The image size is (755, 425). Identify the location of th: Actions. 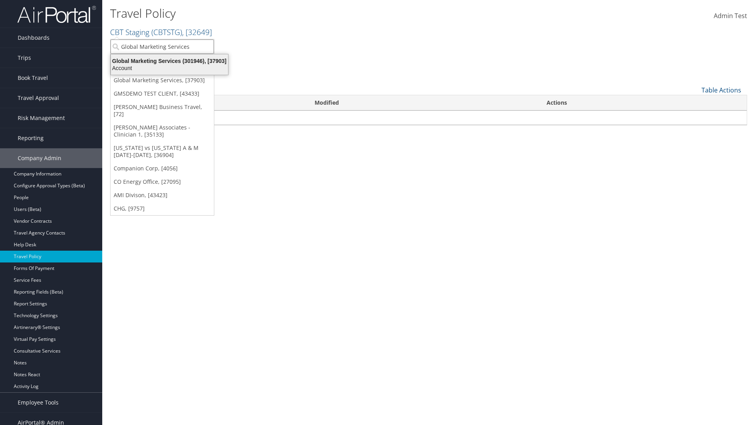
(643, 103).